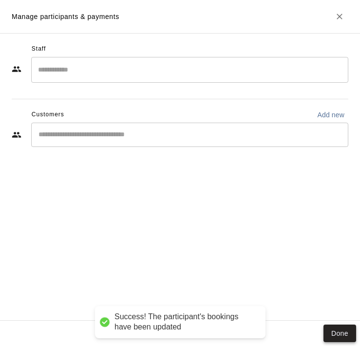 The image size is (360, 346). Describe the element at coordinates (38, 49) in the screenshot. I see `span: Staff` at that location.